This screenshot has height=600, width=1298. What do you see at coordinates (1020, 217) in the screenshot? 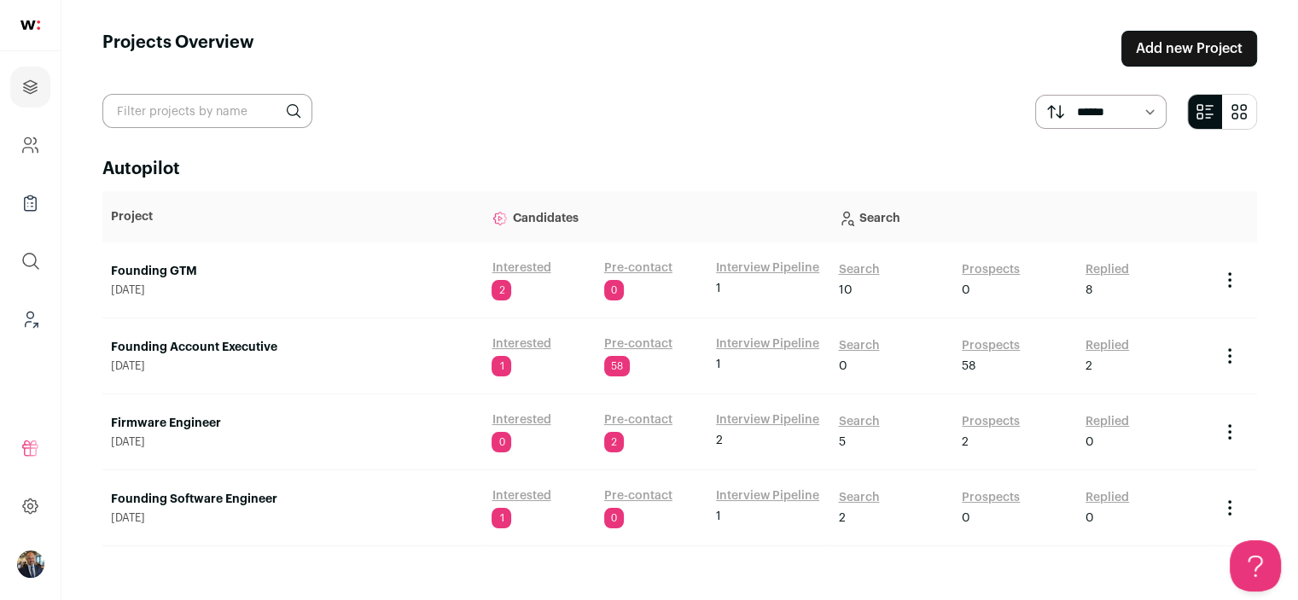
I see `p: Search` at bounding box center [1020, 217].